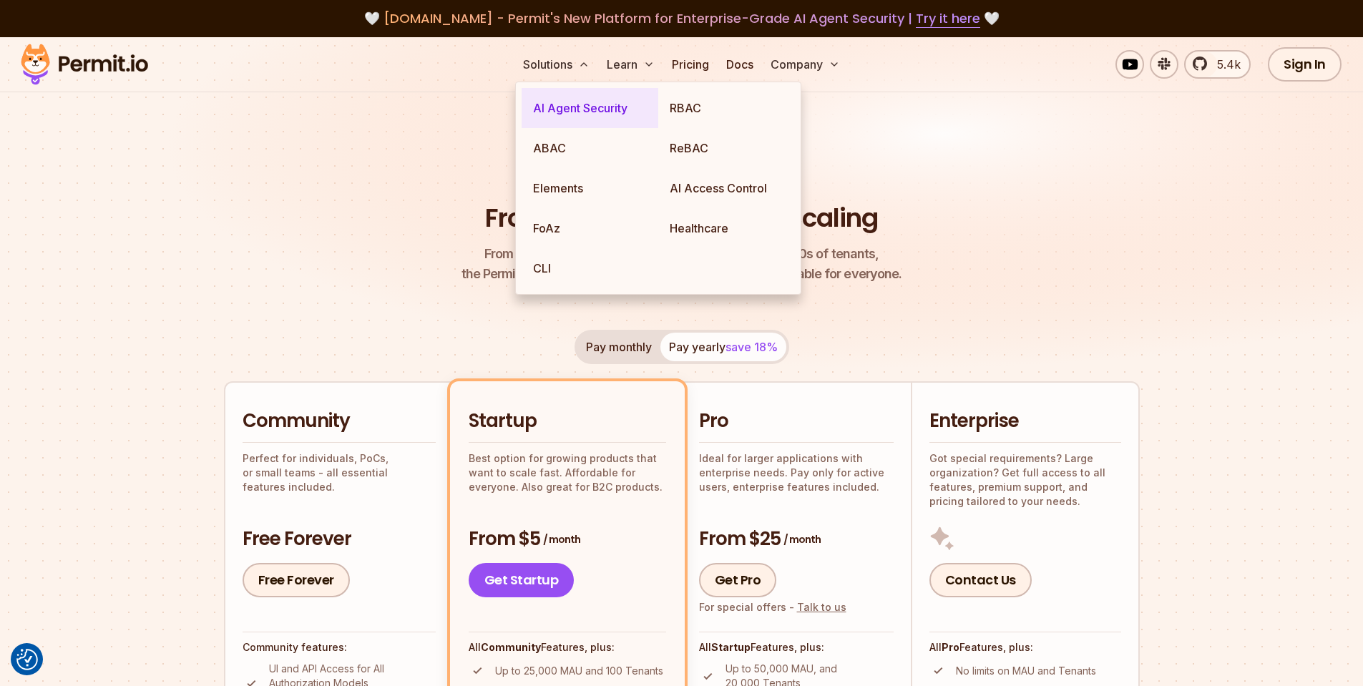 The height and width of the screenshot is (686, 1363). Describe the element at coordinates (590, 228) in the screenshot. I see `a: FoAz` at that location.